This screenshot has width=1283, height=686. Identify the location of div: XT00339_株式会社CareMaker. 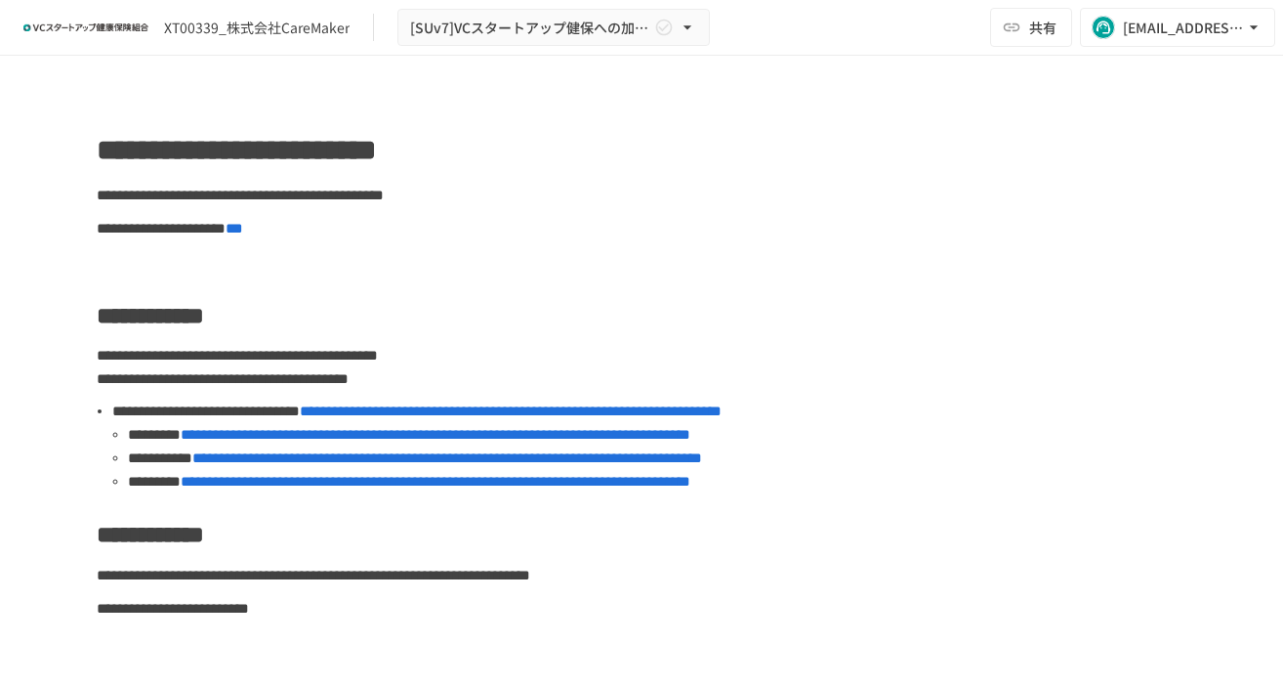
(257, 27).